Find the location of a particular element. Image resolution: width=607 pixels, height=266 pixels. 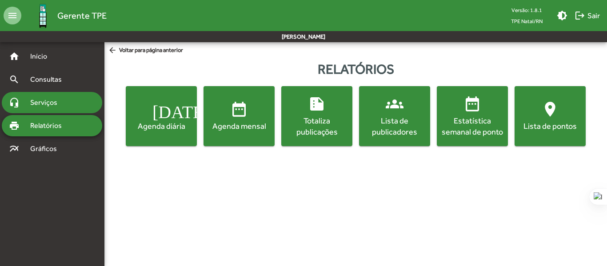

div: Lista de pontos is located at coordinates (550, 126).